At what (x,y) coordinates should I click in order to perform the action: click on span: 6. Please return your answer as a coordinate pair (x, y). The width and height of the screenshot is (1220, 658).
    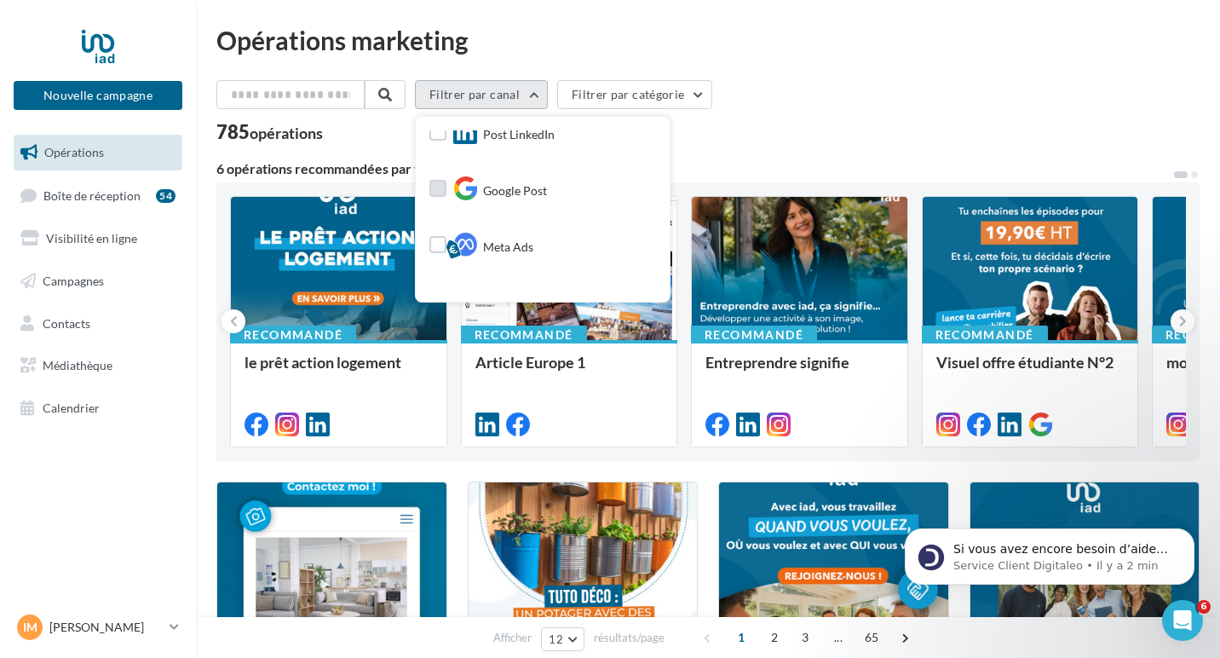
    Looking at the image, I should click on (1204, 607).